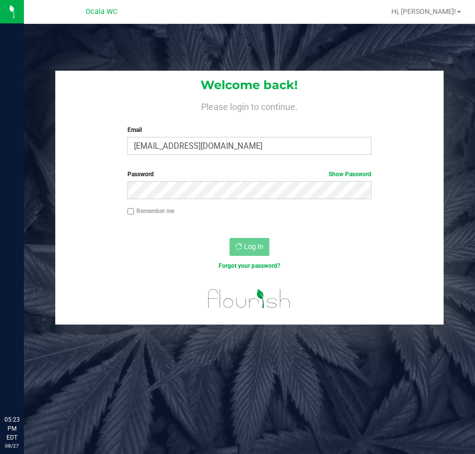 The width and height of the screenshot is (475, 454). I want to click on label: Remember me, so click(151, 211).